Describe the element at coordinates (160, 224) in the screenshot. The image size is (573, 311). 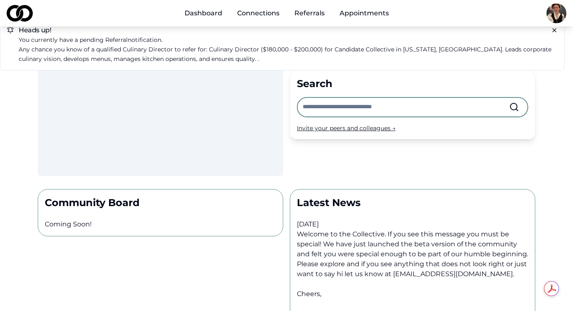
I see `p: Coming Soon!` at that location.